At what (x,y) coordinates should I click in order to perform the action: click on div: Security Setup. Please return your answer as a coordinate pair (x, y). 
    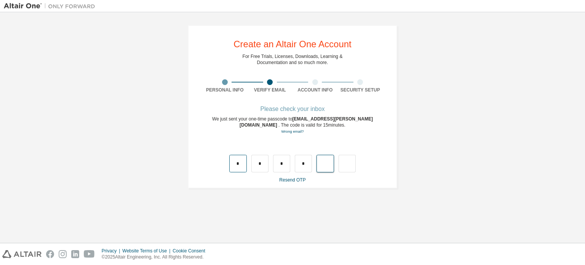
    Looking at the image, I should click on (360, 90).